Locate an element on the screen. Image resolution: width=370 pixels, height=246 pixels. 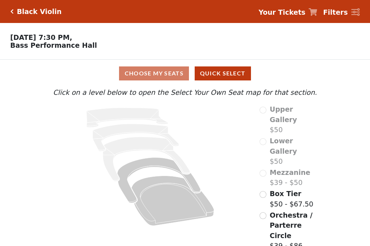
h5: Black Violin is located at coordinates (39, 11).